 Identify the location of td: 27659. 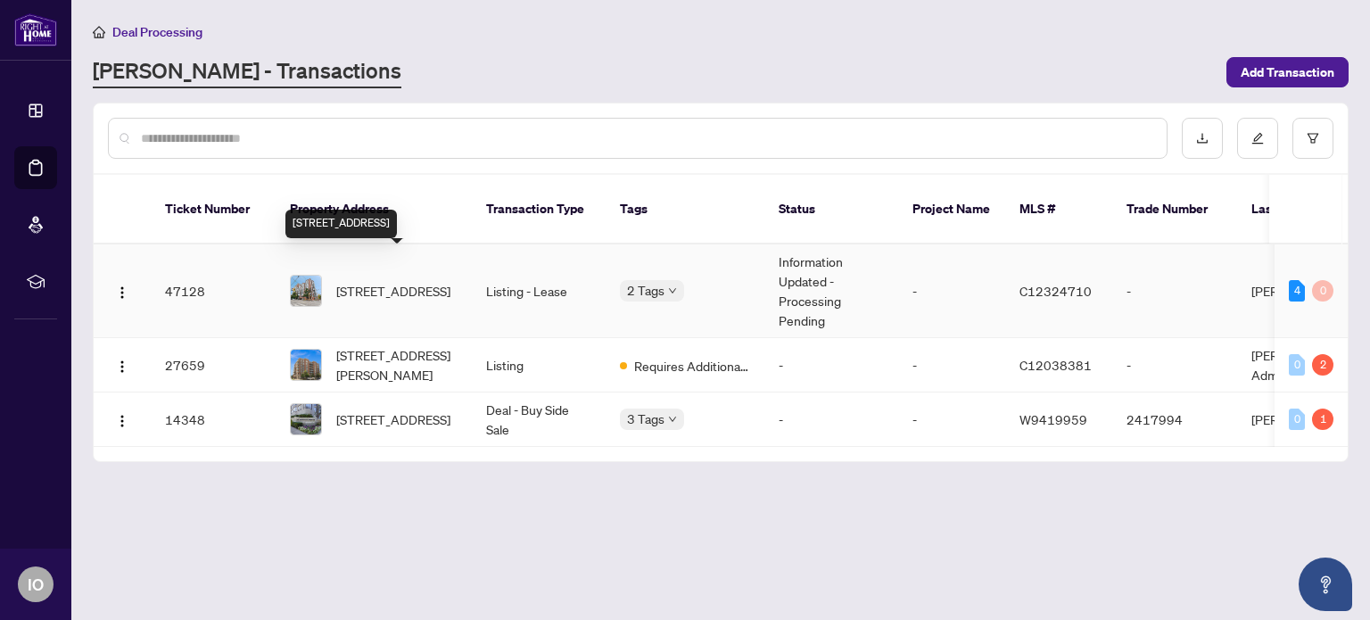
(213, 365).